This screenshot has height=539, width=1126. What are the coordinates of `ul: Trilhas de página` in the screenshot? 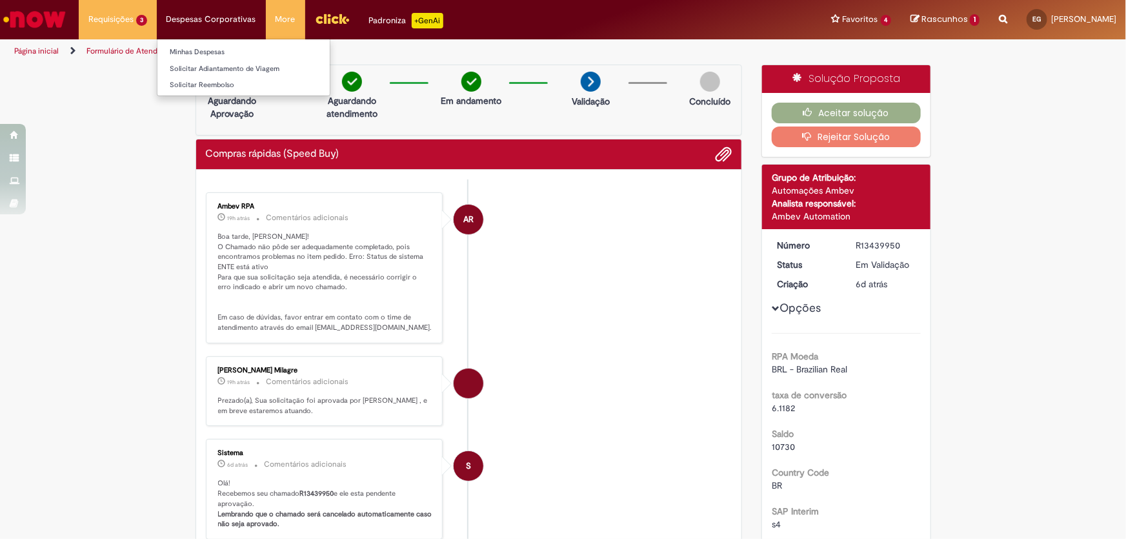 It's located at (375, 51).